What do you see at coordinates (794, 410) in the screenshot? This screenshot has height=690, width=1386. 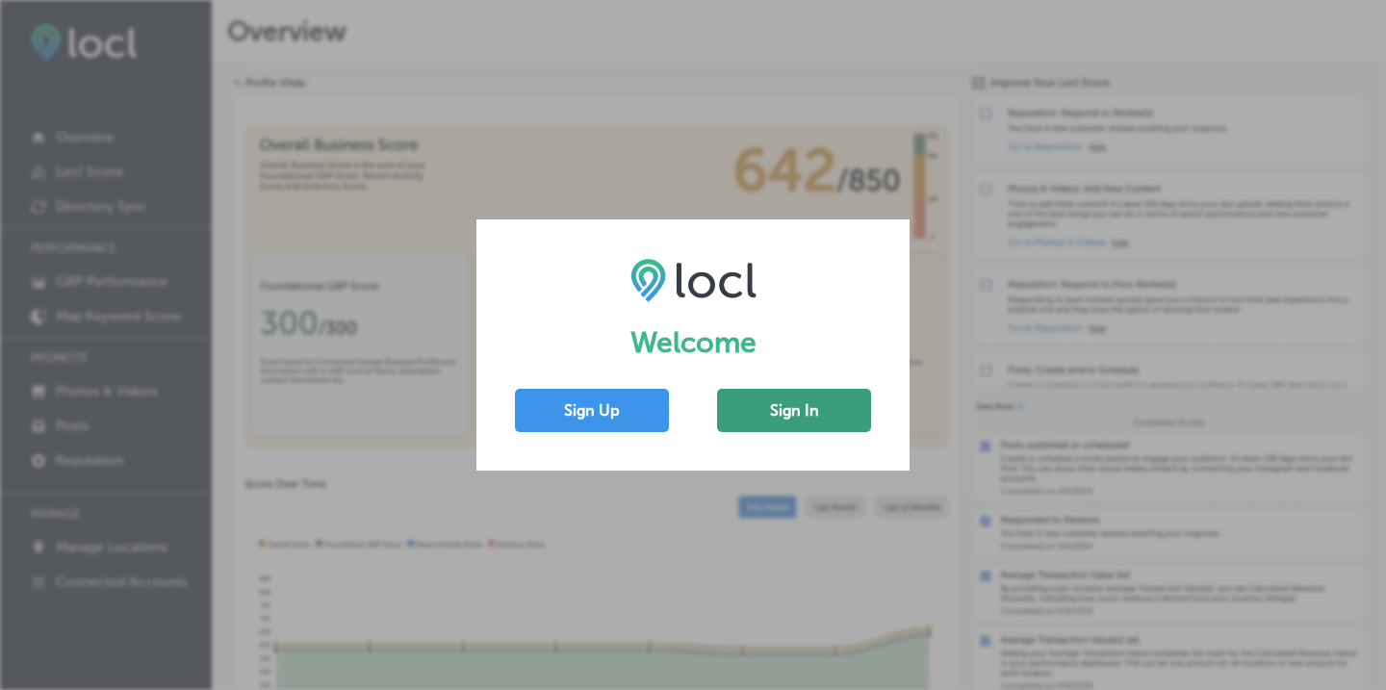 I see `button: Sign In` at bounding box center [794, 410].